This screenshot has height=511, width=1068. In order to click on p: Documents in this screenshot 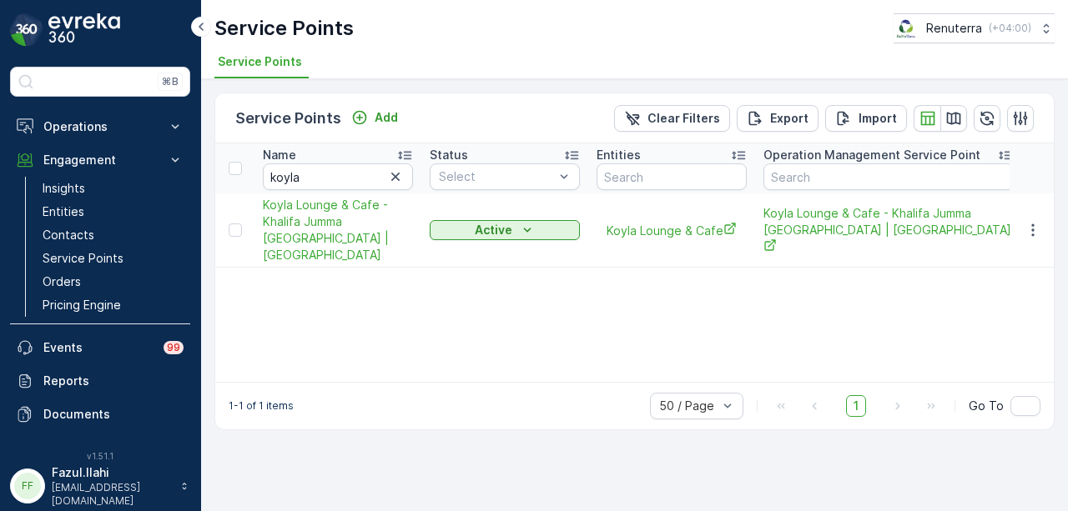, I will do `click(113, 415)`.